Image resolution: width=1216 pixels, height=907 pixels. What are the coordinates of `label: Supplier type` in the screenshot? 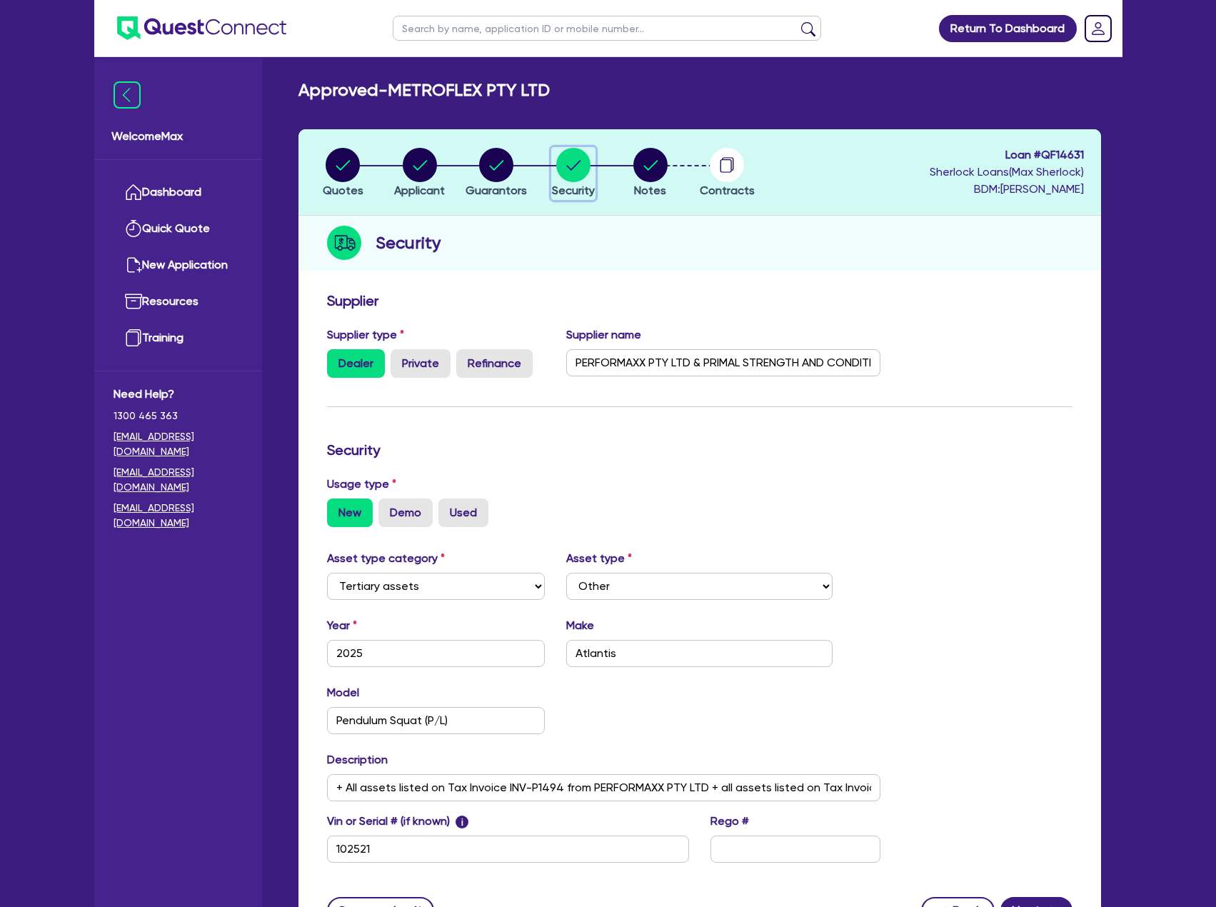 It's located at (366, 335).